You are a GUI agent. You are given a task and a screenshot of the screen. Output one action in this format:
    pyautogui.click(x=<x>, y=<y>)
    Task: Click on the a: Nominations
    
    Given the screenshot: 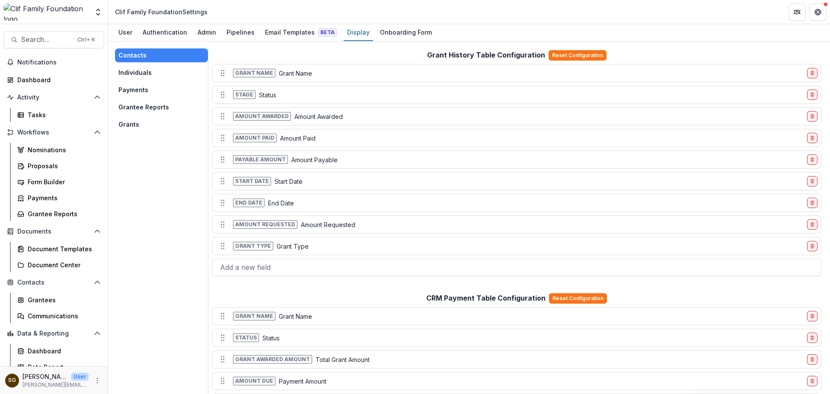 What is the action you would take?
    pyautogui.click(x=59, y=149)
    